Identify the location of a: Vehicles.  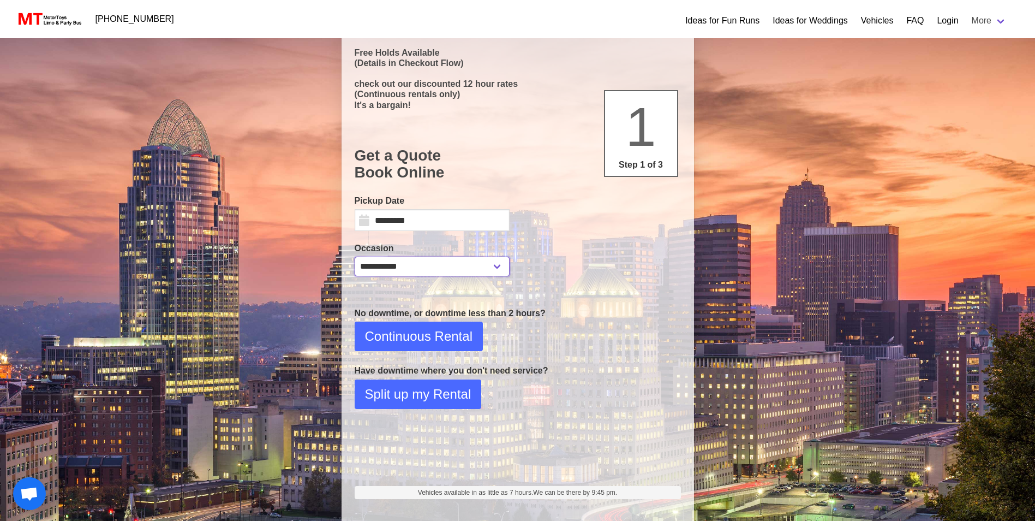
(877, 21).